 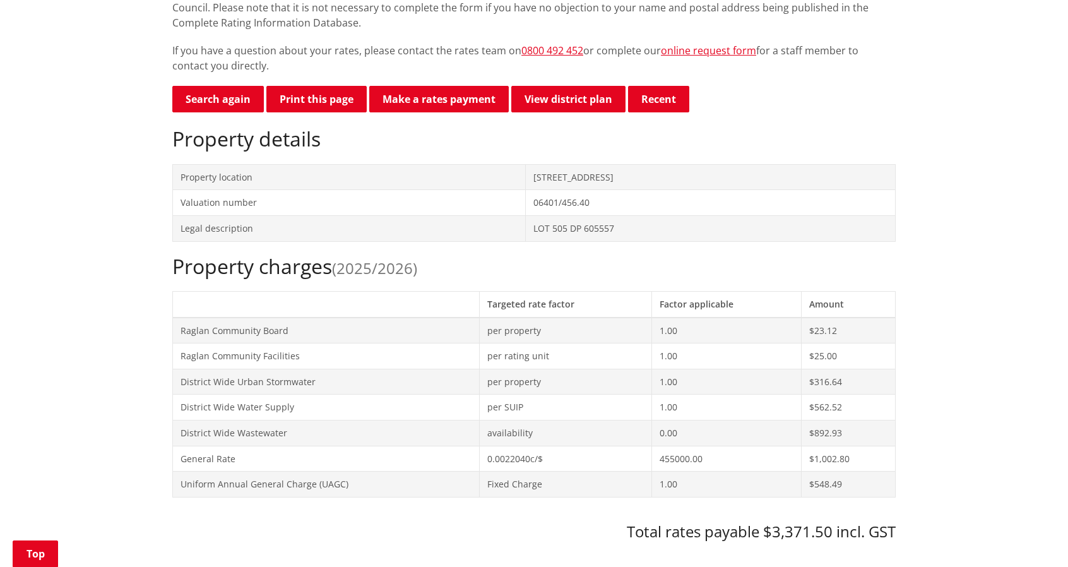 What do you see at coordinates (566, 432) in the screenshot?
I see `td: availability` at bounding box center [566, 432].